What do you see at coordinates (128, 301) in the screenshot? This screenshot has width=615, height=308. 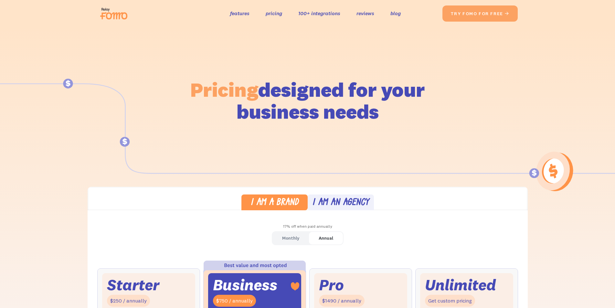 I see `div: $250 / annually` at bounding box center [128, 301].